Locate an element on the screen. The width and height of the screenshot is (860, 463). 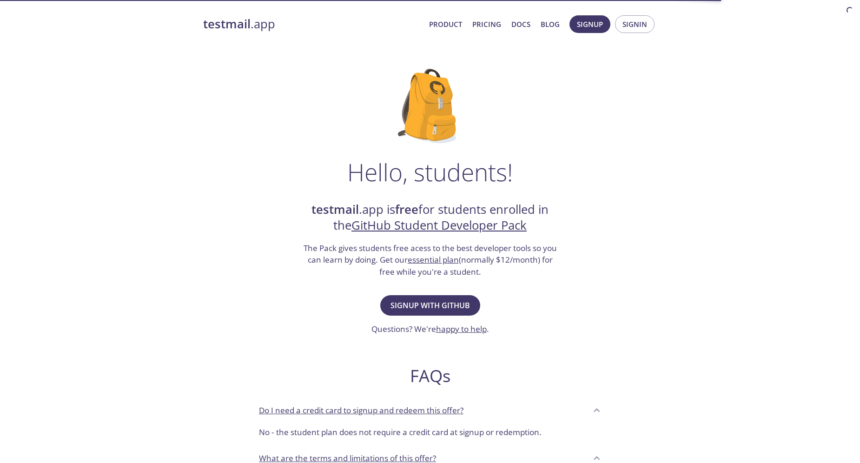
h3: Questions? We're . is located at coordinates (430, 329).